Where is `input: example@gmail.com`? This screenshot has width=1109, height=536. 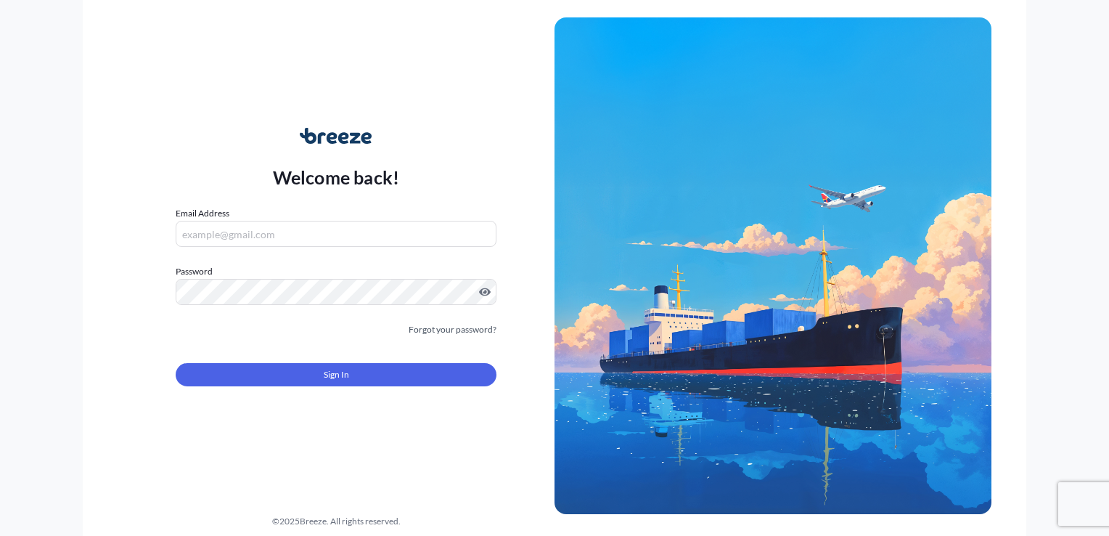 input: example@gmail.com is located at coordinates (336, 234).